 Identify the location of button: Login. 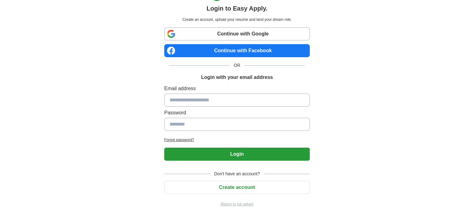
(237, 154).